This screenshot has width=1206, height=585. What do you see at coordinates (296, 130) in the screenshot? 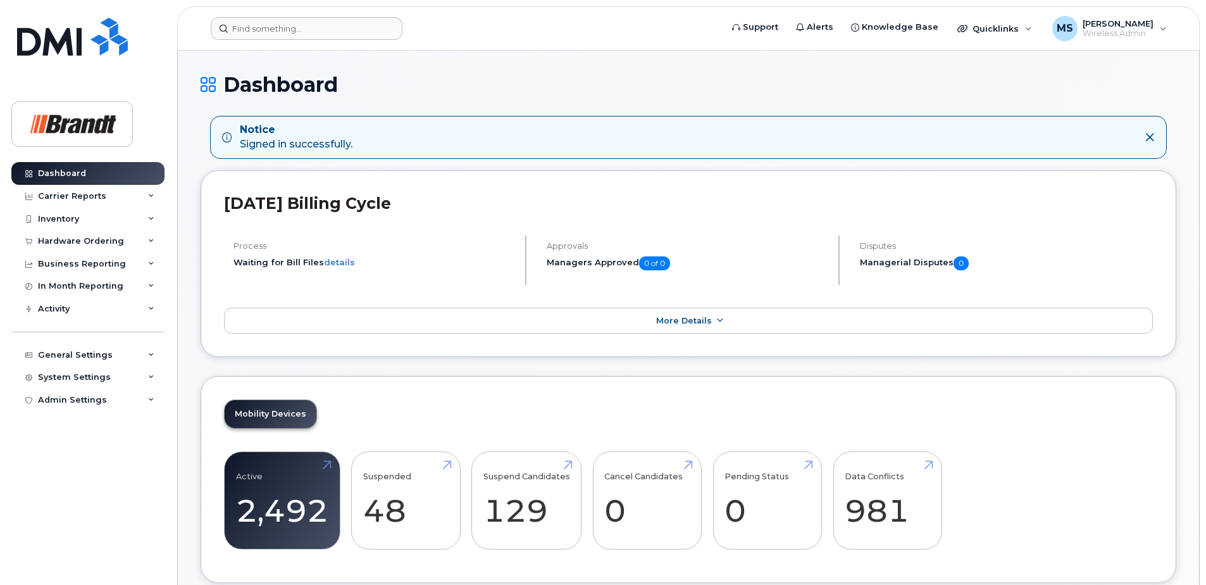
I see `strong: Notice` at bounding box center [296, 130].